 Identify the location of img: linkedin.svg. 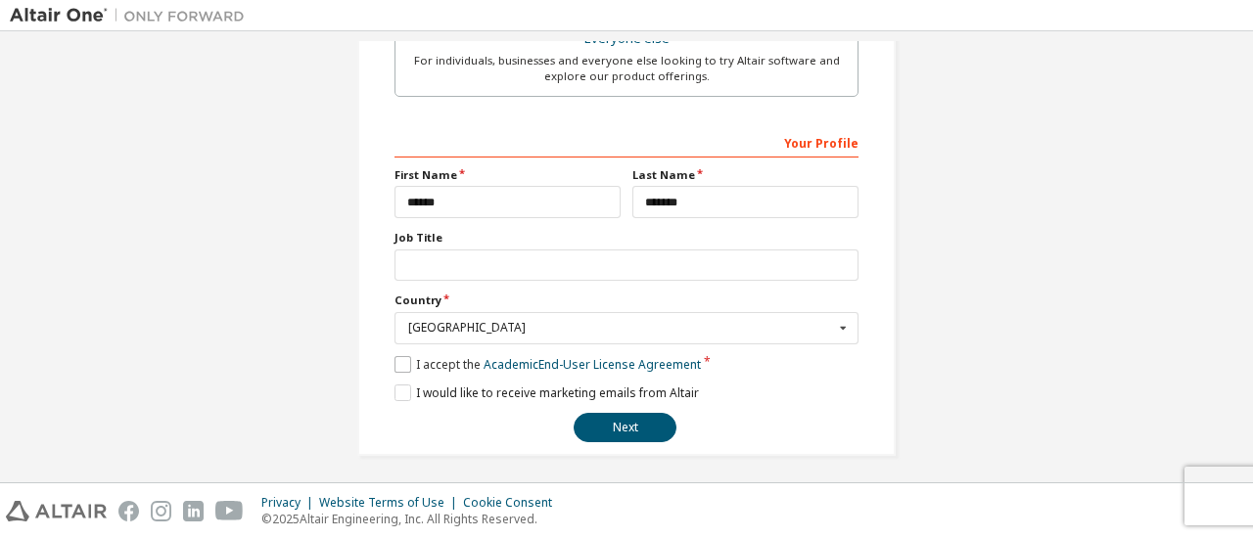
(193, 511).